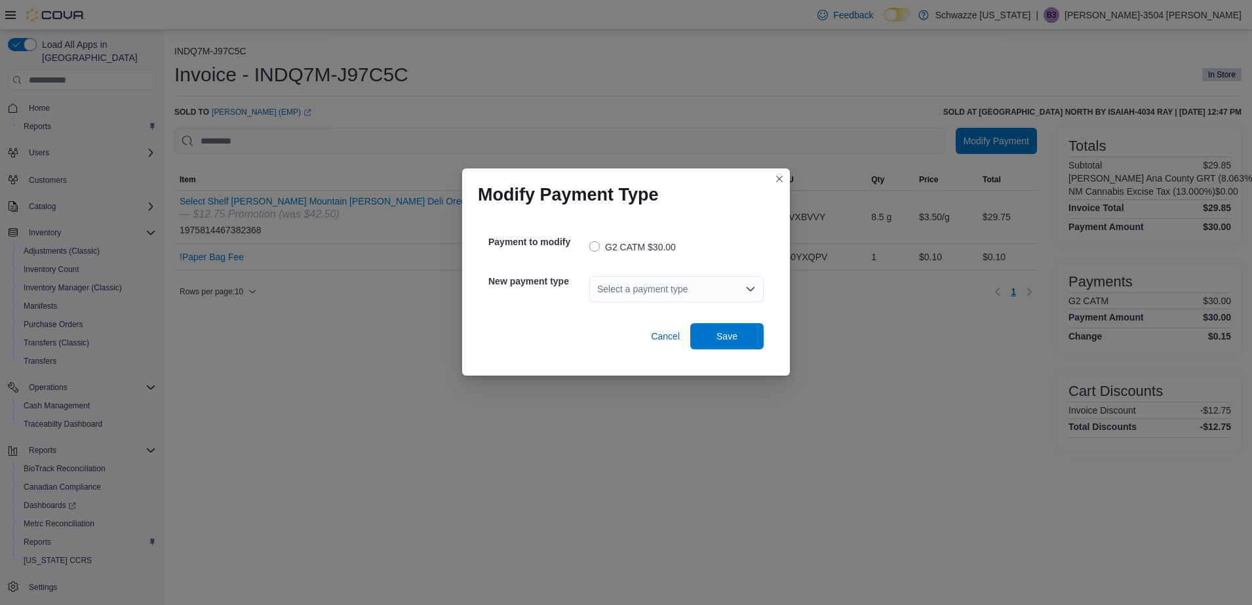 Image resolution: width=1252 pixels, height=605 pixels. I want to click on button: Closes this modal window, so click(779, 179).